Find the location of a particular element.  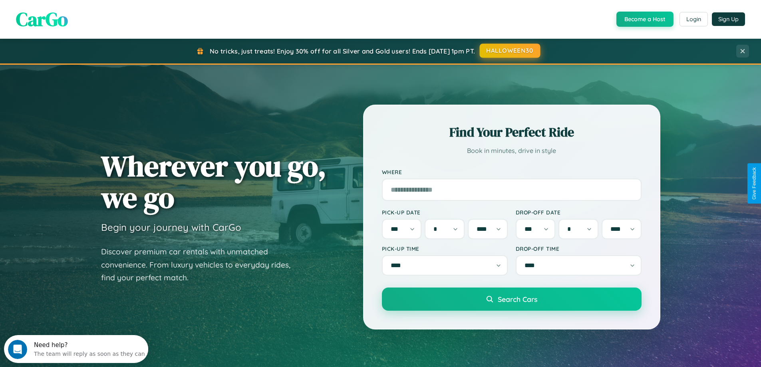

button: HALLOWEEN30 is located at coordinates (510, 51).